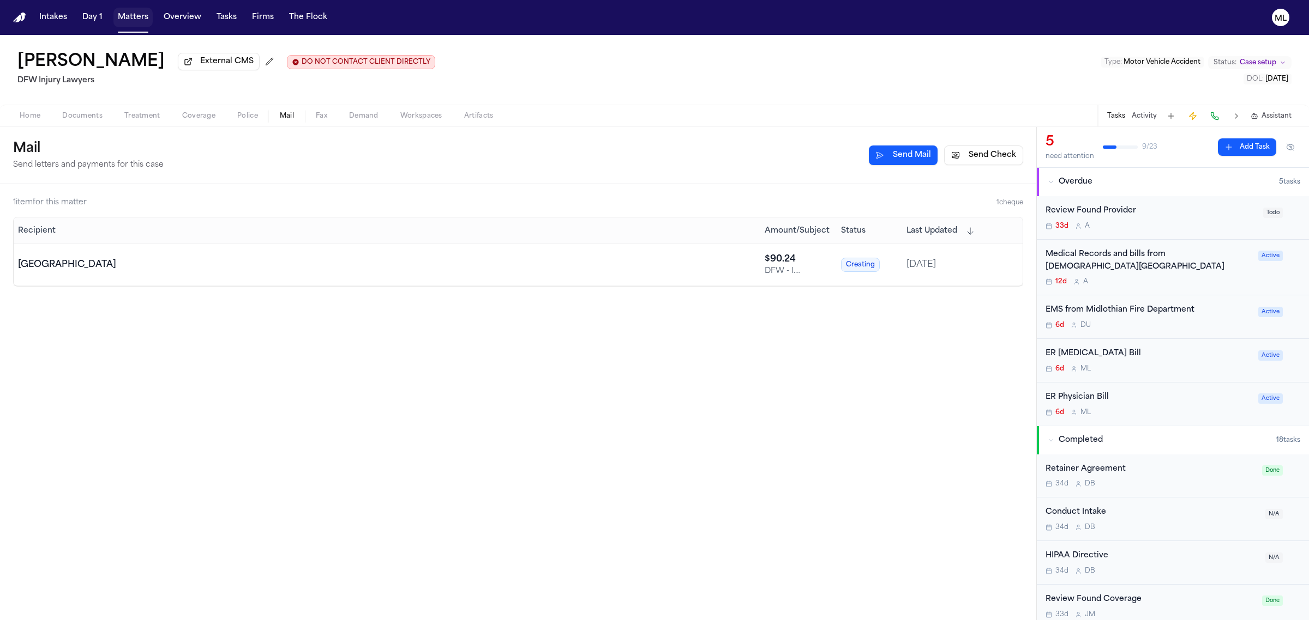  Describe the element at coordinates (1150, 469) in the screenshot. I see `div: Retainer Agreement` at that location.